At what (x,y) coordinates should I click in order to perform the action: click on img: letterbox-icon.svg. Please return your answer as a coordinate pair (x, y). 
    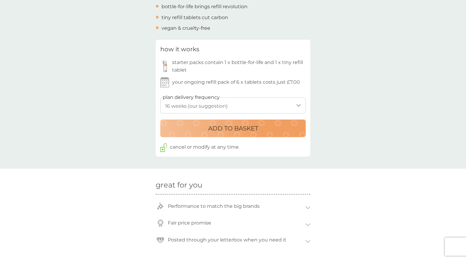
    Looking at the image, I should click on (160, 239).